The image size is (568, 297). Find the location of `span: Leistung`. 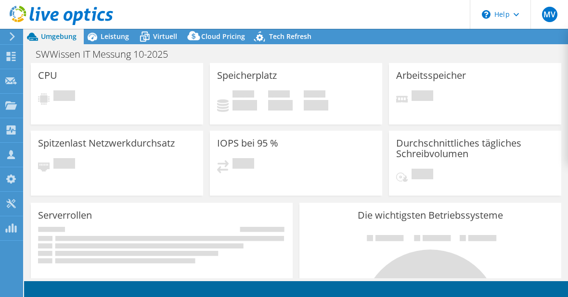

span: Leistung is located at coordinates (115, 36).